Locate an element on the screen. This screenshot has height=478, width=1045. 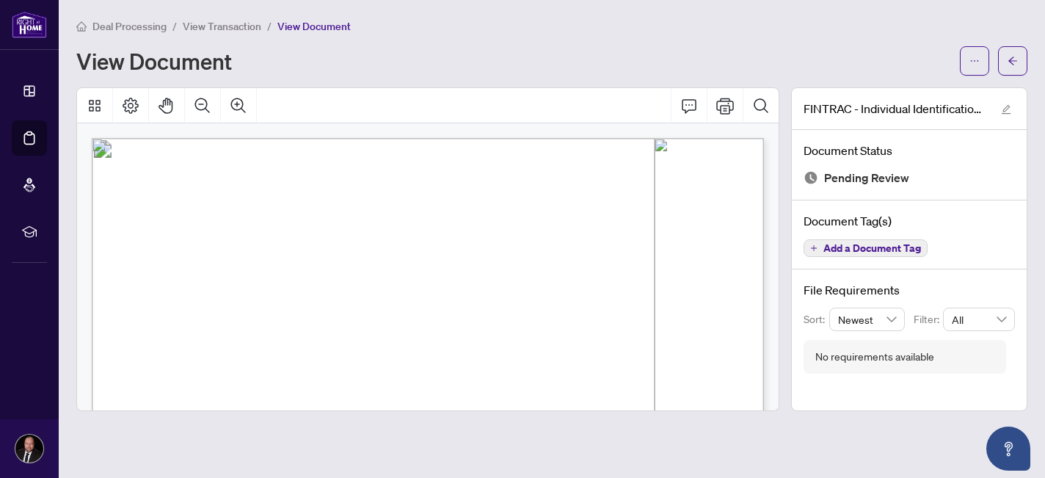
p: Sort: is located at coordinates (816, 319).